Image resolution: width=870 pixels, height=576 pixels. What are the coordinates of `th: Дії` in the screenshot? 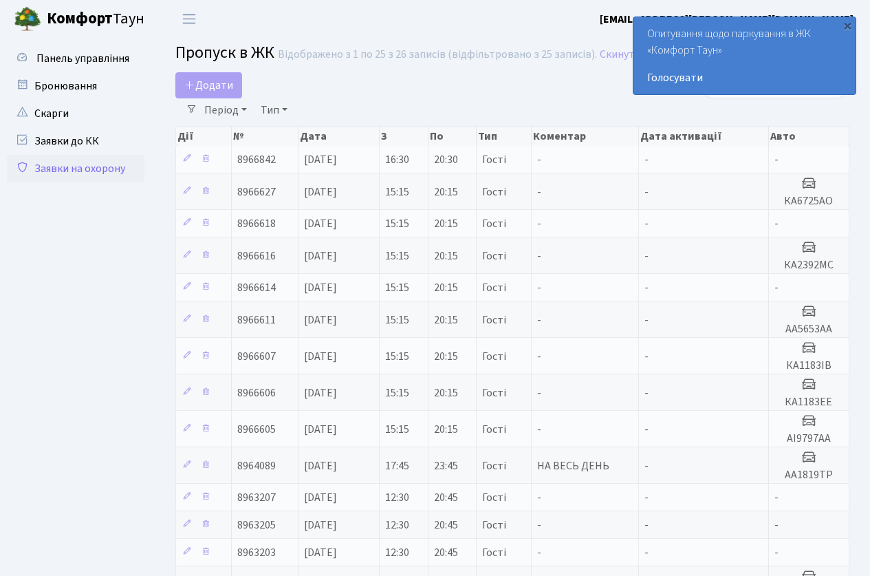 It's located at (204, 136).